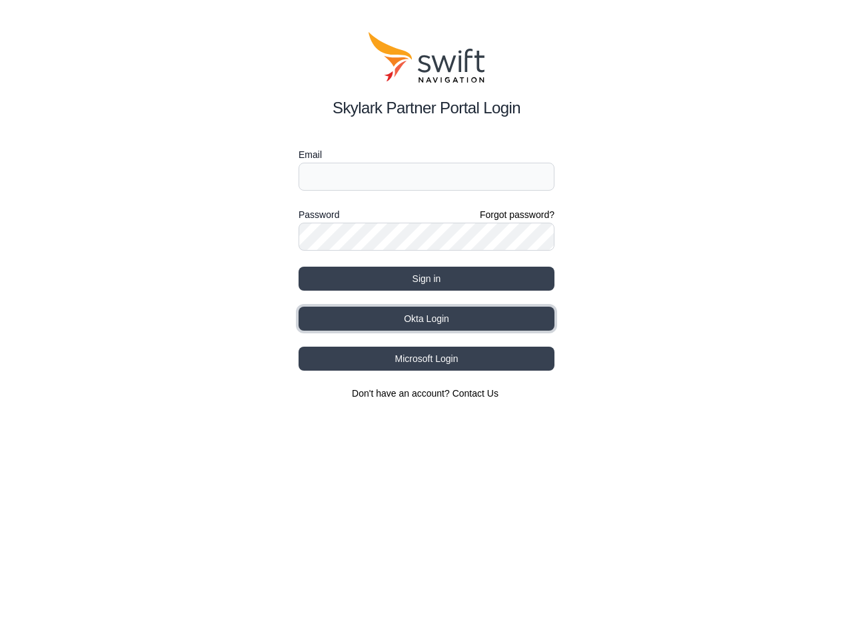  What do you see at coordinates (426, 318) in the screenshot?
I see `button: Okta Login` at bounding box center [426, 318].